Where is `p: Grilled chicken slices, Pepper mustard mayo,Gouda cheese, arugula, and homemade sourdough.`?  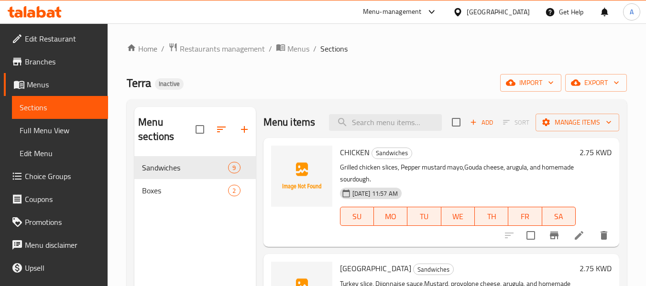
p: Grilled chicken slices, Pepper mustard mayo,Gouda cheese, arugula, and homemade sourdough. is located at coordinates (458, 174).